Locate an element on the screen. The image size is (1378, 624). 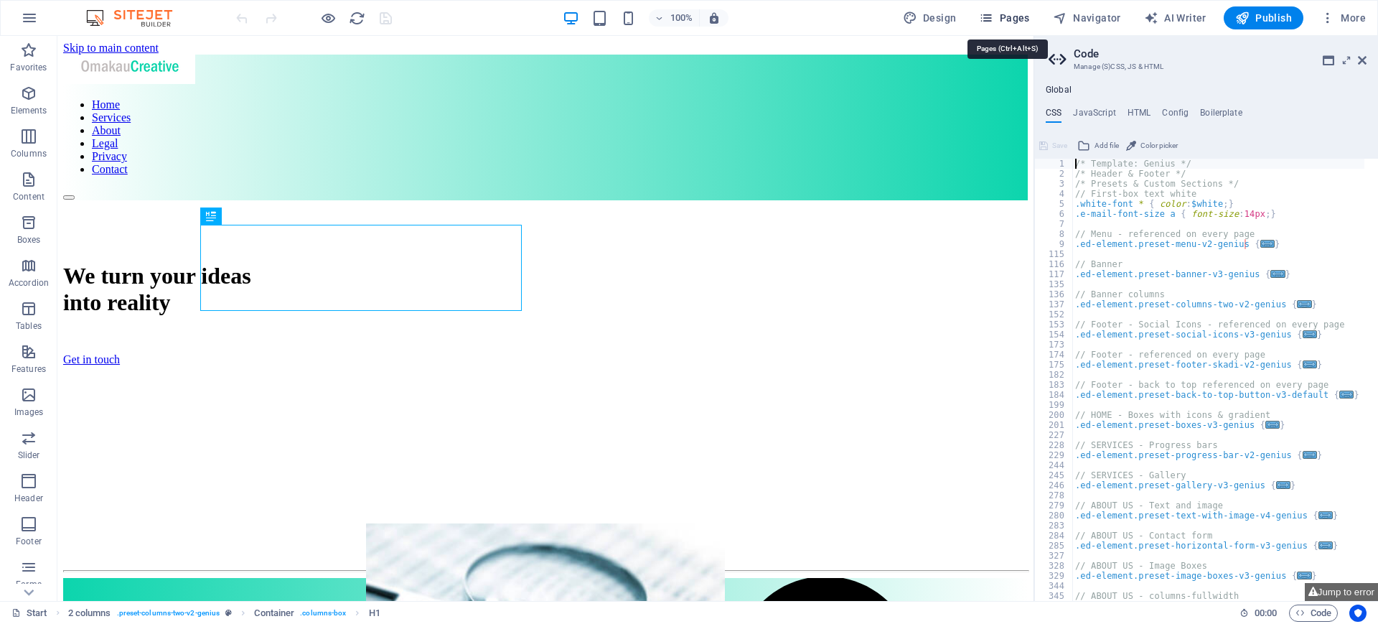
div: 4 is located at coordinates (1054, 194).